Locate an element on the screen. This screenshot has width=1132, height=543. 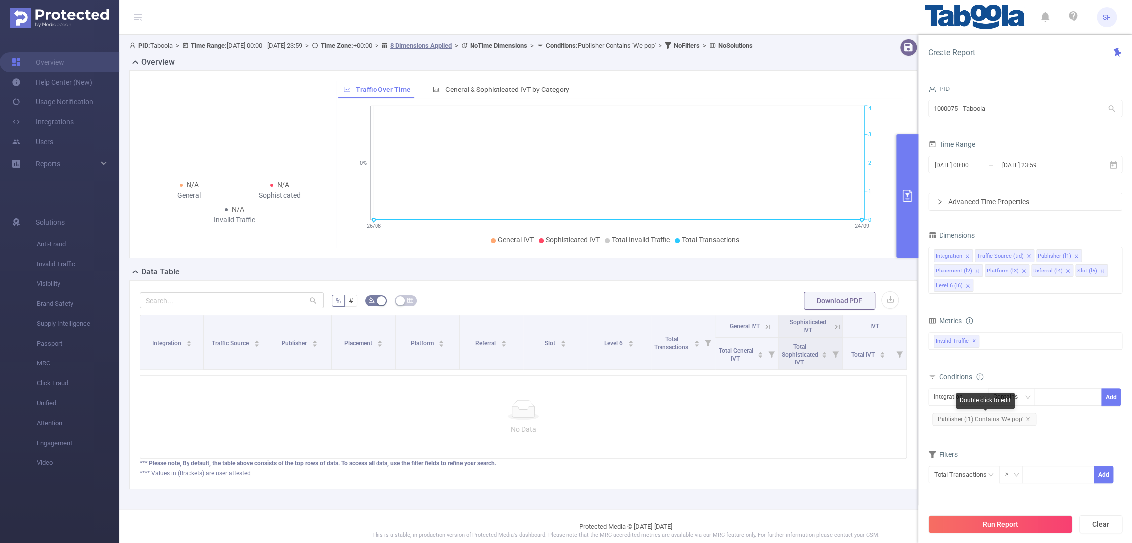
tspan: 24/09 is located at coordinates (861, 226).